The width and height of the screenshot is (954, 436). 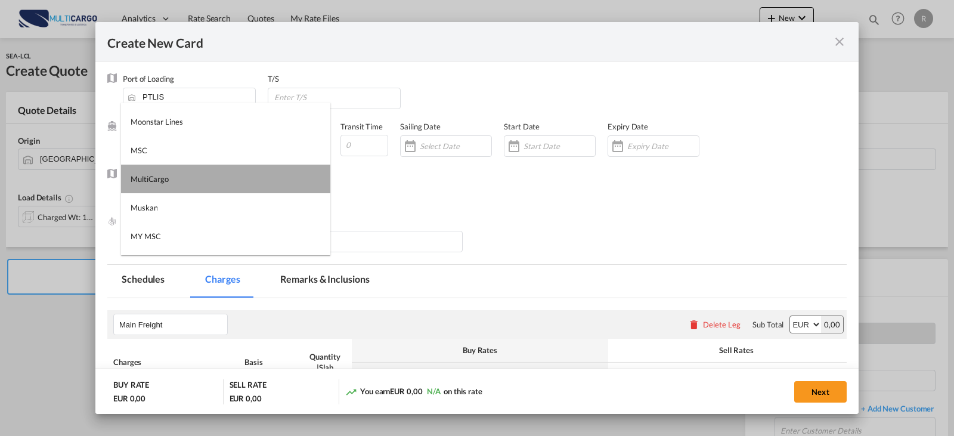 What do you see at coordinates (144, 207) in the screenshot?
I see `div: Muskan` at bounding box center [144, 207].